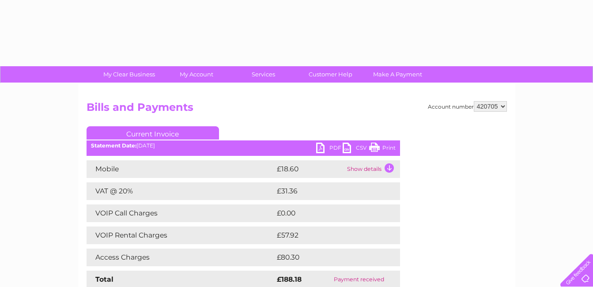 The width and height of the screenshot is (593, 287). I want to click on td: Access Charges, so click(181, 257).